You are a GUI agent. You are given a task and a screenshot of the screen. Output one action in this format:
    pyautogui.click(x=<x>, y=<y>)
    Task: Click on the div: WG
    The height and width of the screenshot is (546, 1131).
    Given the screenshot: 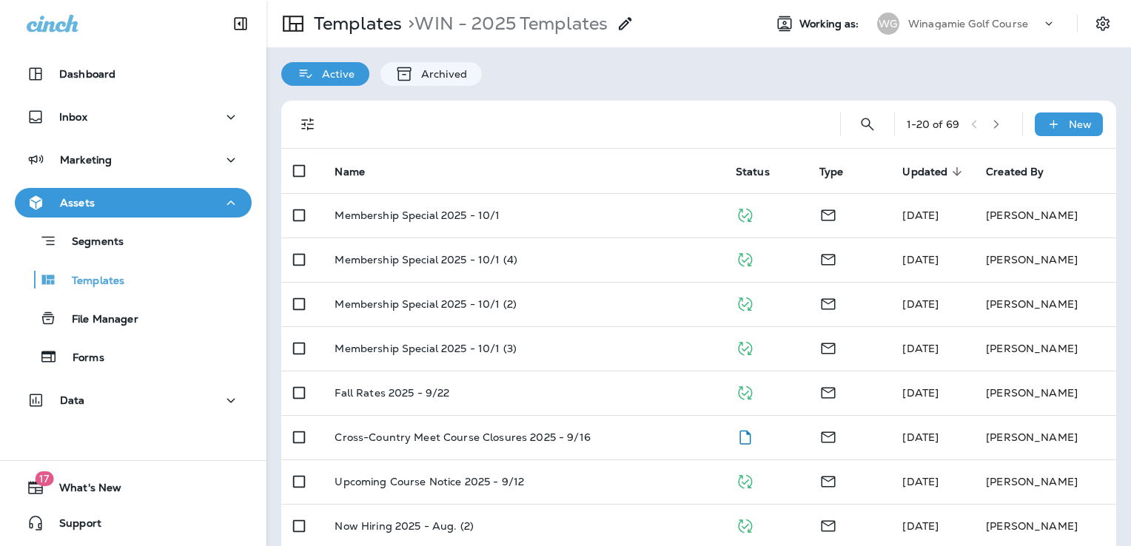 What is the action you would take?
    pyautogui.click(x=888, y=24)
    